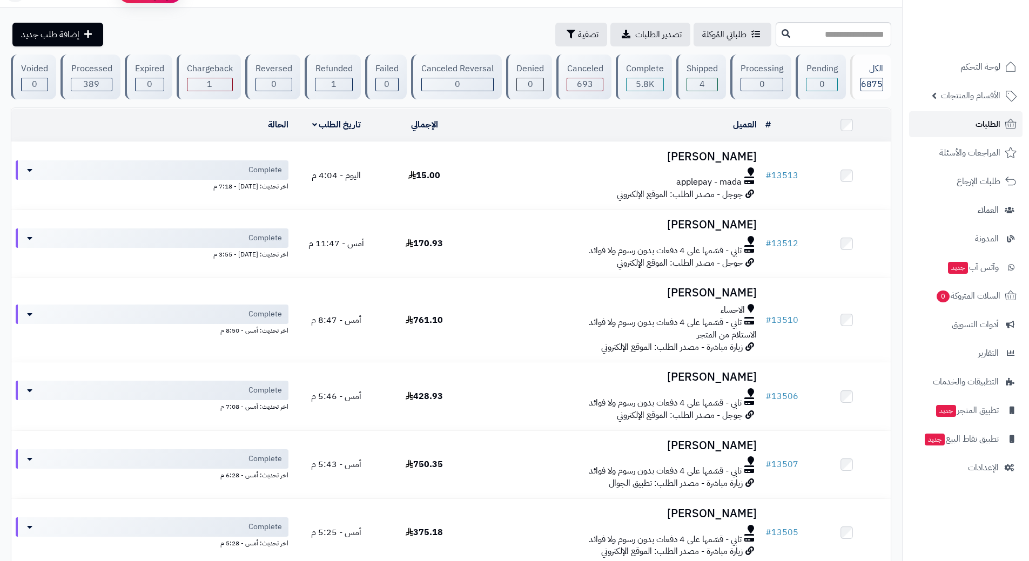 This screenshot has width=1029, height=561. What do you see at coordinates (822, 69) in the screenshot?
I see `div: Pending` at bounding box center [822, 69].